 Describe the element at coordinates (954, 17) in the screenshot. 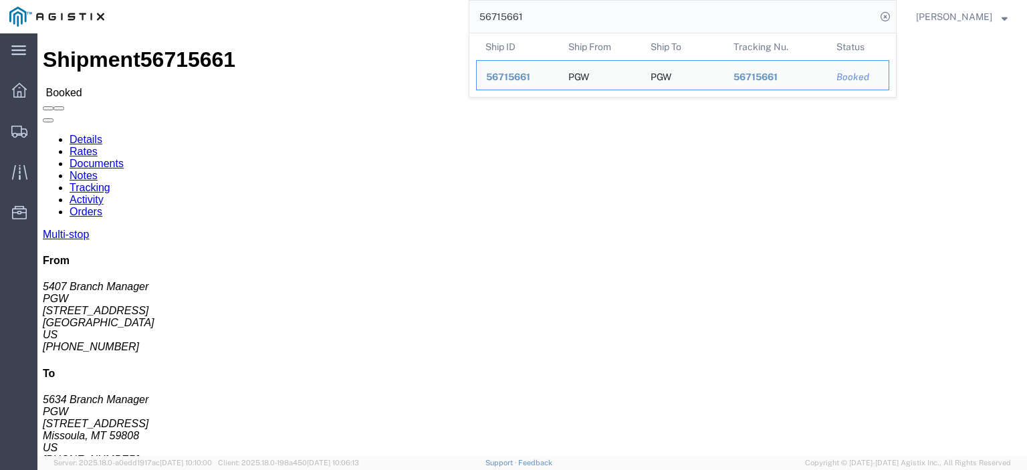

I see `span: Jesse Jordan` at that location.